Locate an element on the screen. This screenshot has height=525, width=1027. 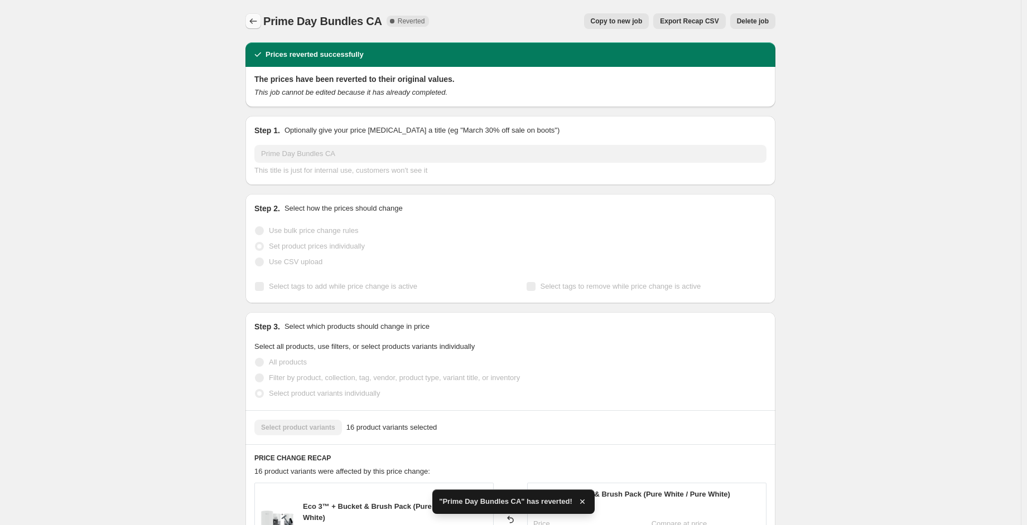
span: 16 product variants were affected by this price change: is located at coordinates (342, 471).